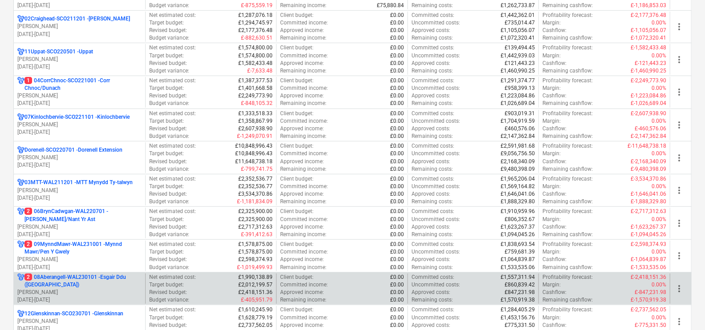 The image size is (705, 330). Describe the element at coordinates (255, 179) in the screenshot. I see `p: £2,352,536.77` at that location.